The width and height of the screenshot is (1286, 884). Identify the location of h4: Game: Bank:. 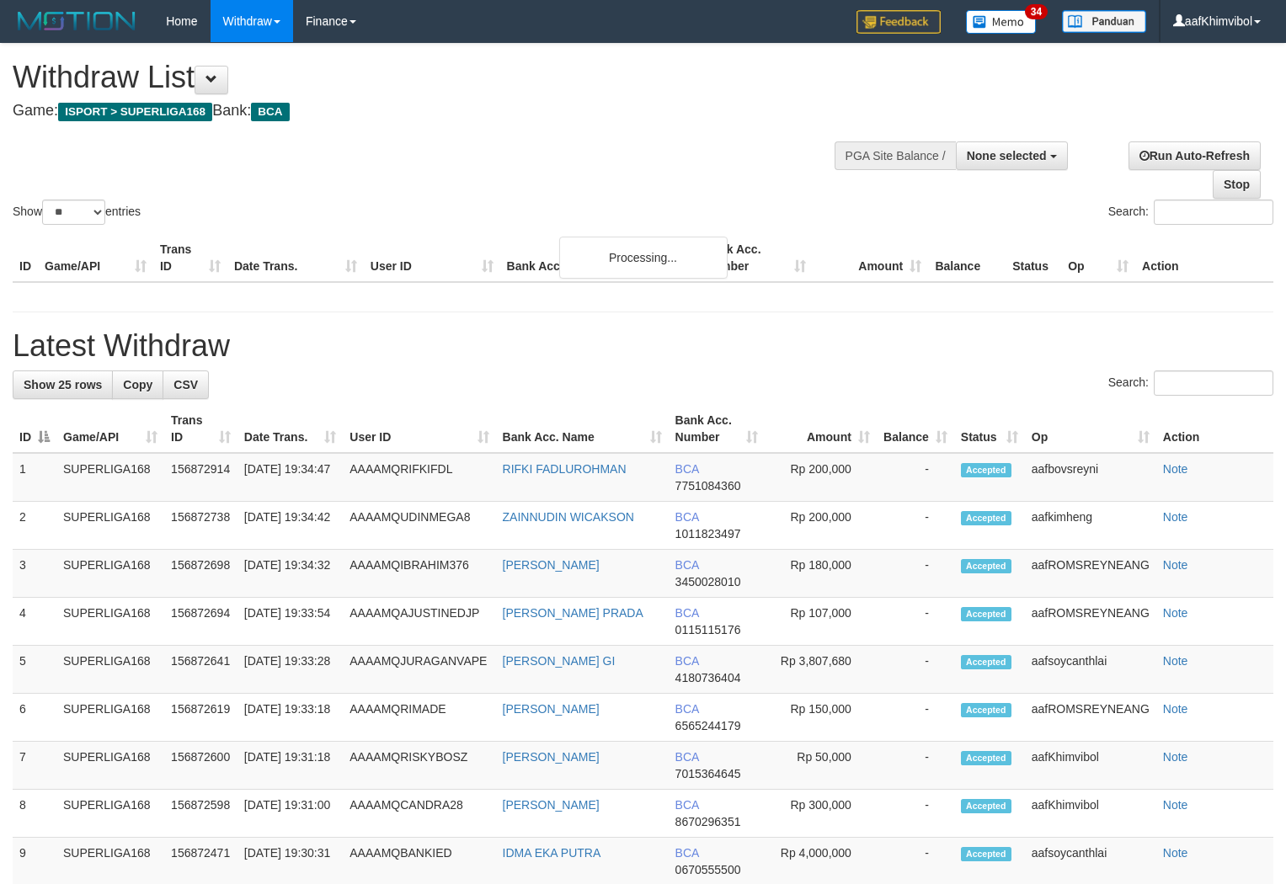
(426, 111).